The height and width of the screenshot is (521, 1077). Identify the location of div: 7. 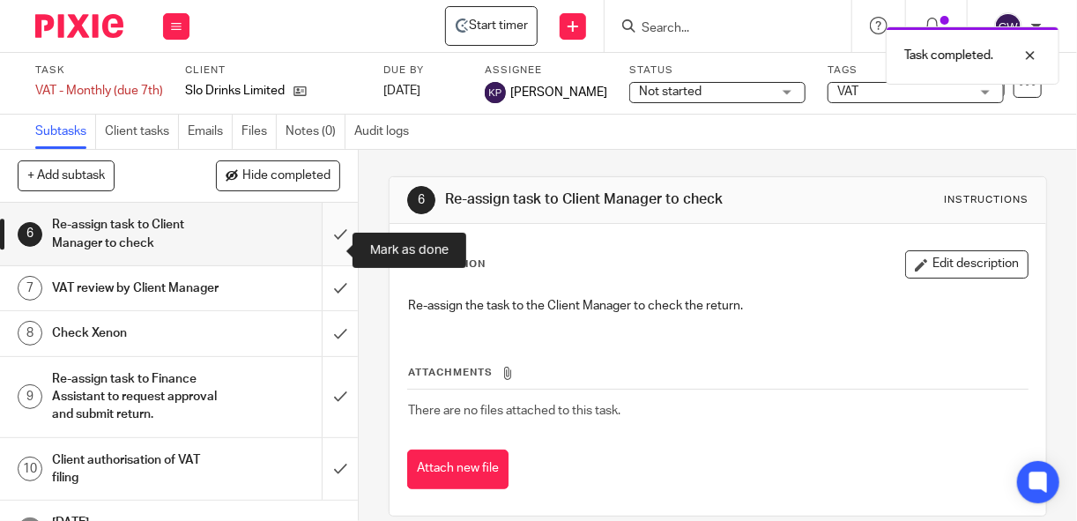
(30, 288).